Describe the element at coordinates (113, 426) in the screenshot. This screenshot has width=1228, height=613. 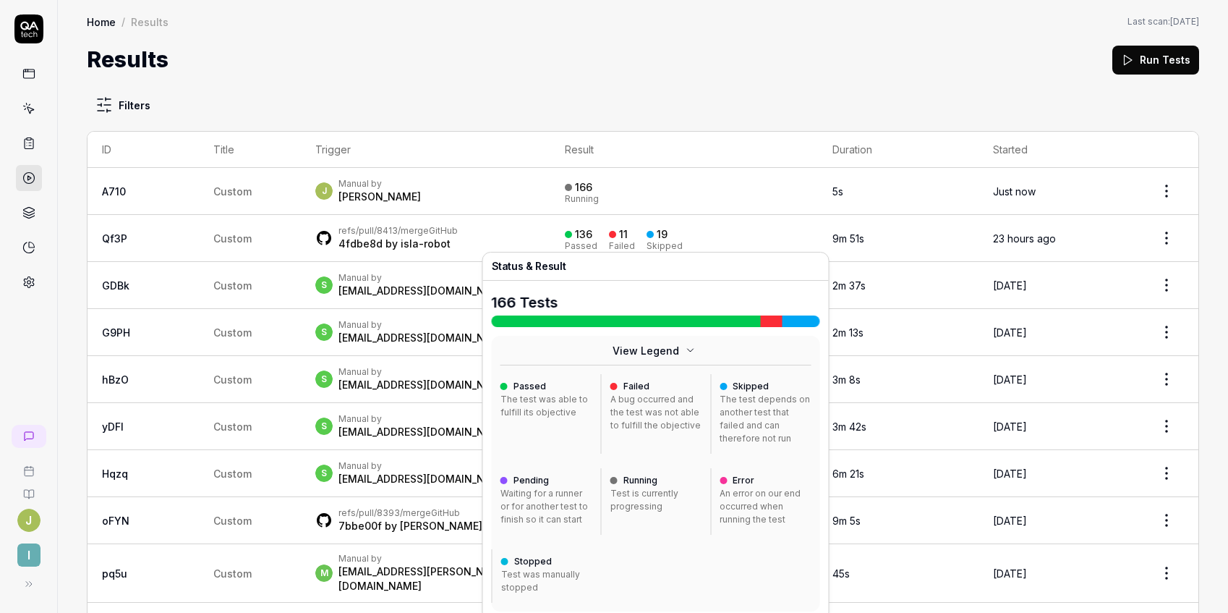
I see `a: yDFI` at that location.